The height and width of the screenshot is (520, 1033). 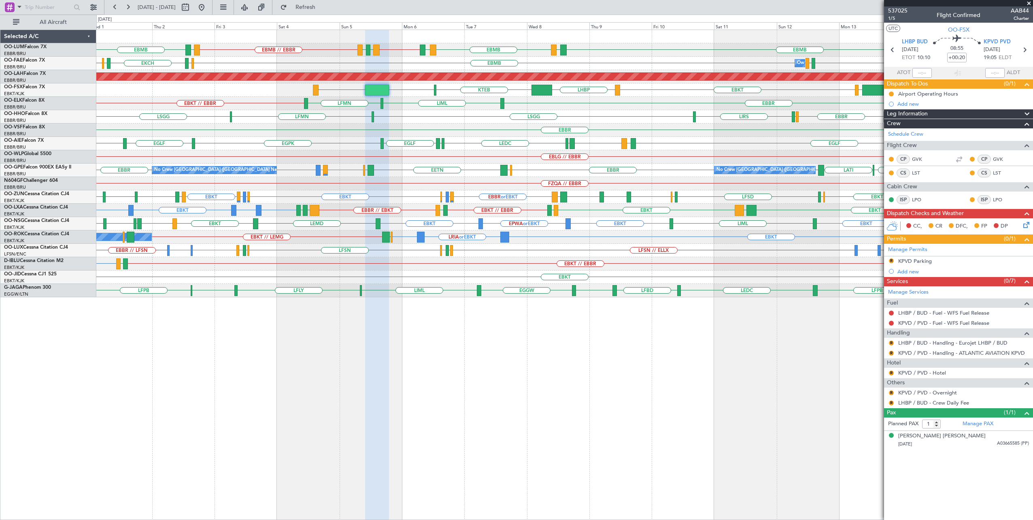 What do you see at coordinates (894, 123) in the screenshot?
I see `span: Crew` at bounding box center [894, 123].